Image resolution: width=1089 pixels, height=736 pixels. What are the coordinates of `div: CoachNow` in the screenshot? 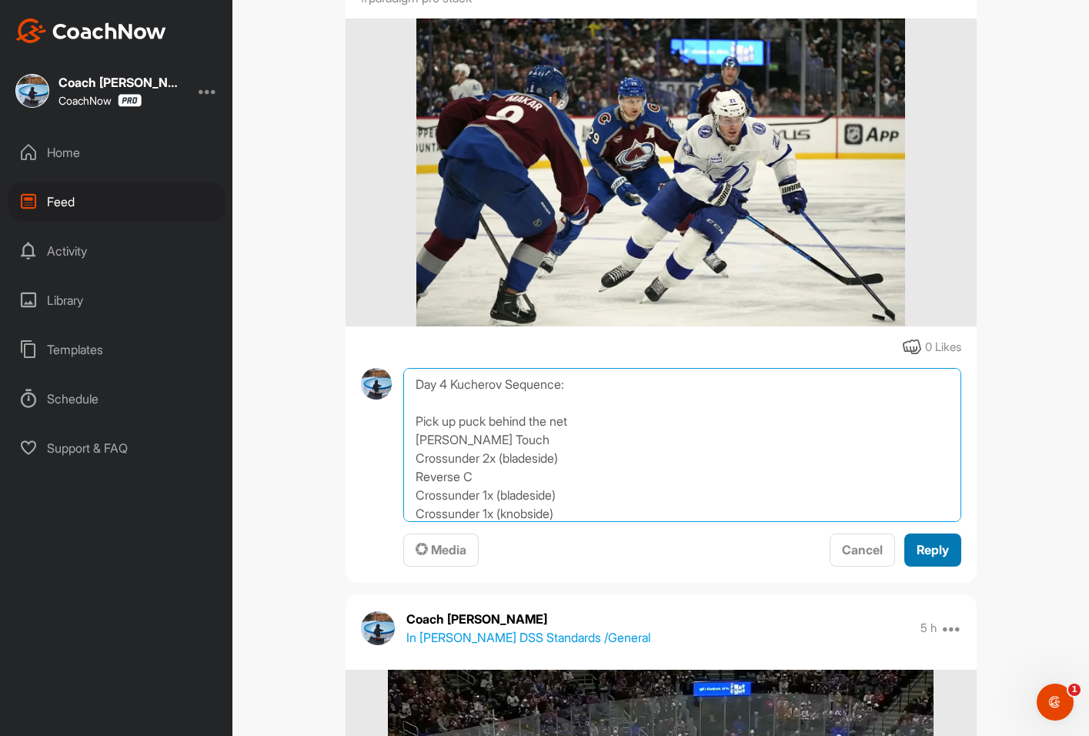 It's located at (100, 100).